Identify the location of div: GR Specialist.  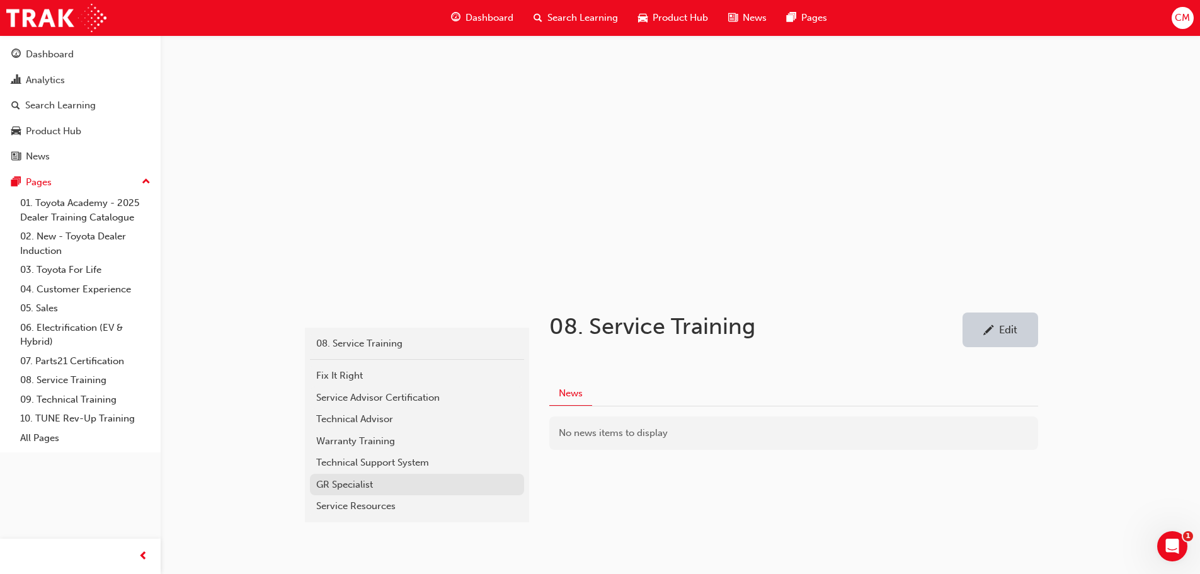
(417, 485).